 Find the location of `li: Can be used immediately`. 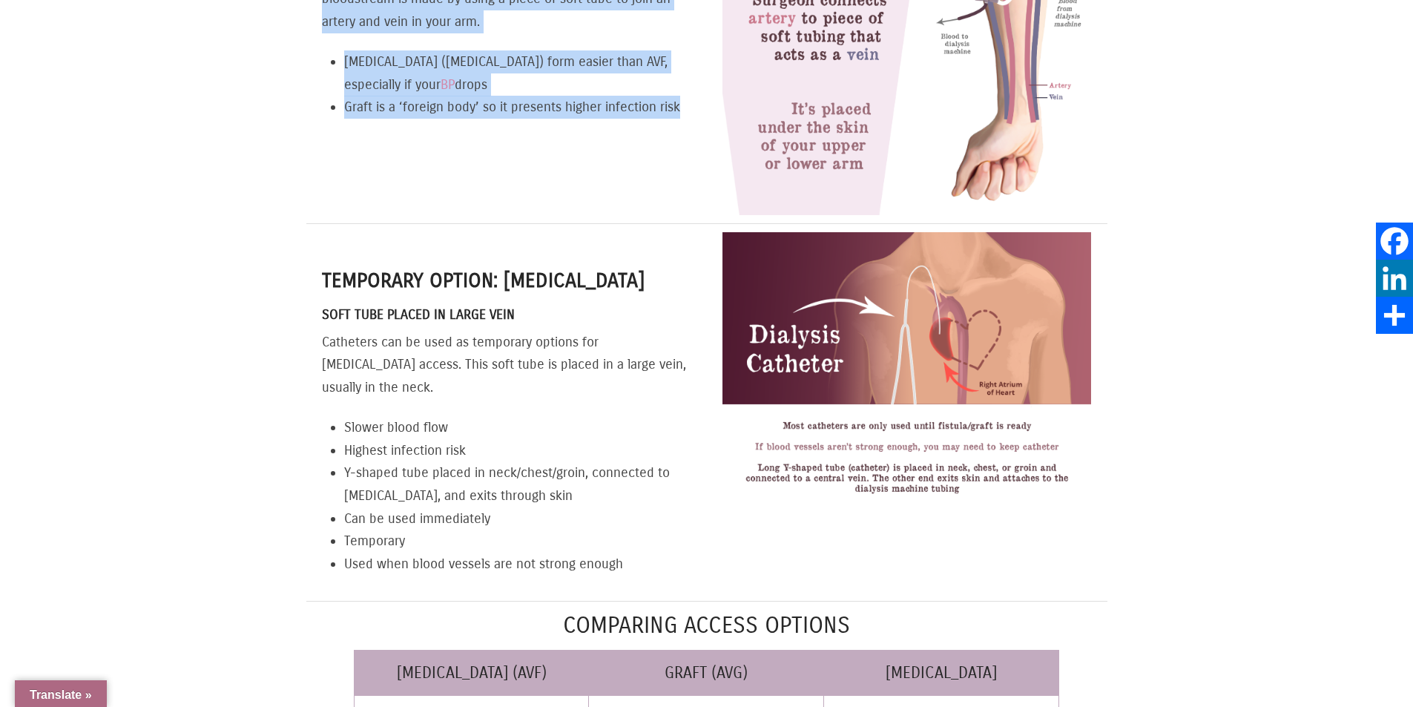

li: Can be used immediately is located at coordinates (517, 518).